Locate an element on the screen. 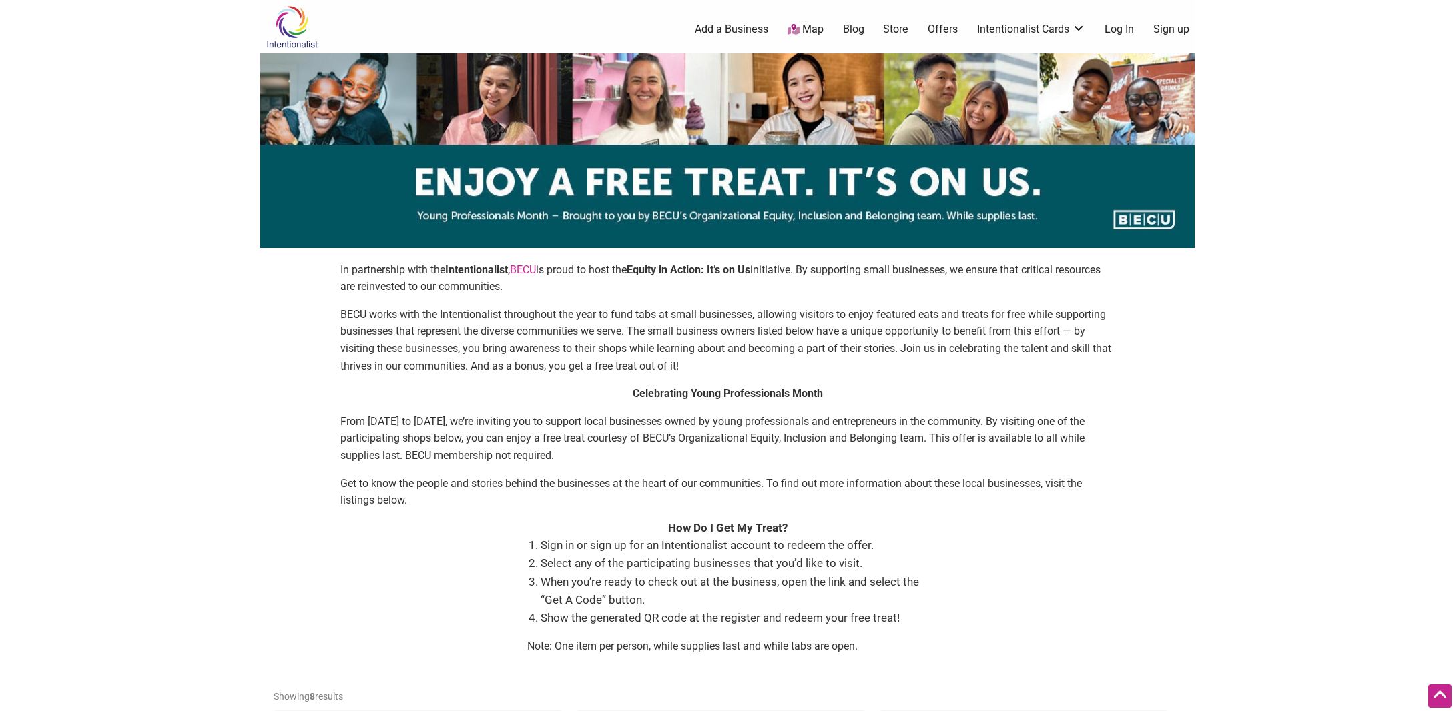 The image size is (1455, 711). strong: Equity in Action: It’s on Us is located at coordinates (688, 270).